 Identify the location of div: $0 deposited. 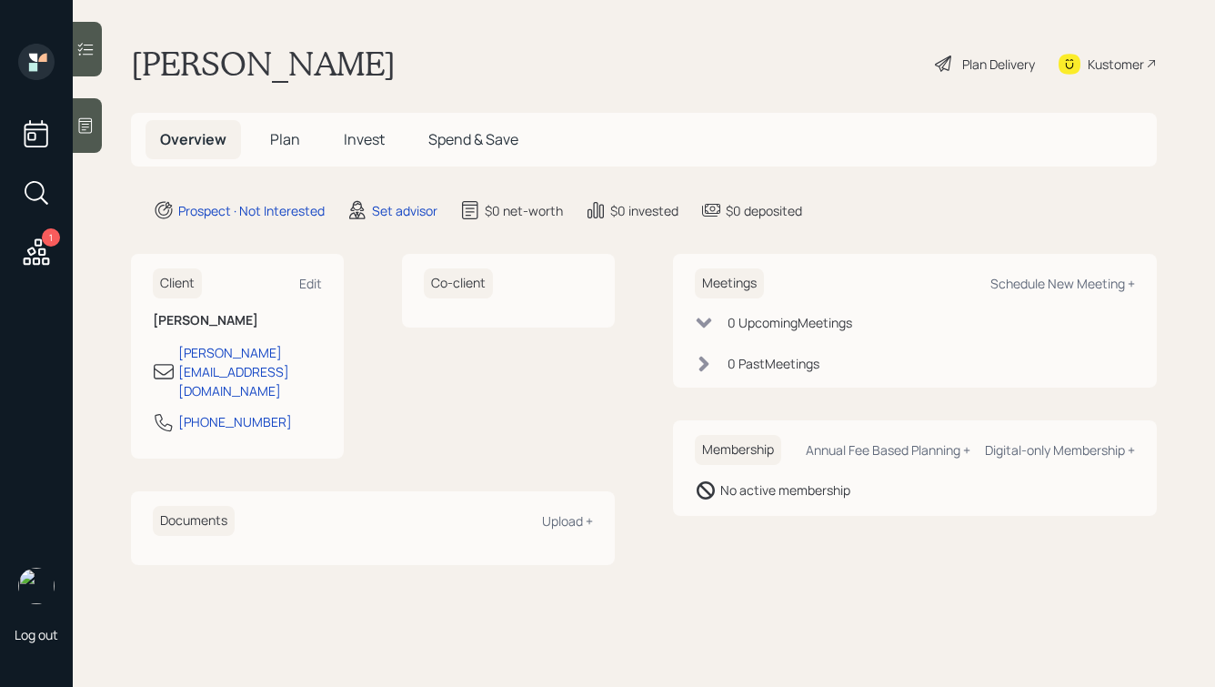
(764, 210).